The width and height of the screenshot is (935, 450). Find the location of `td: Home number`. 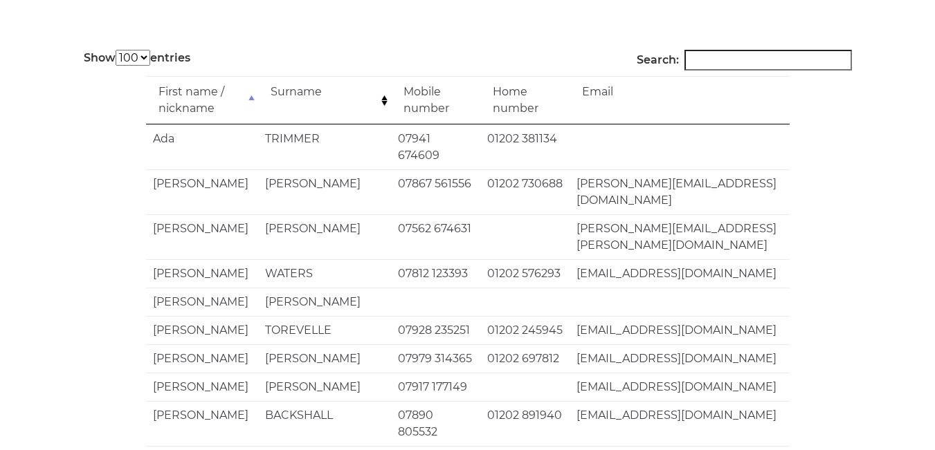

td: Home number is located at coordinates (524, 100).